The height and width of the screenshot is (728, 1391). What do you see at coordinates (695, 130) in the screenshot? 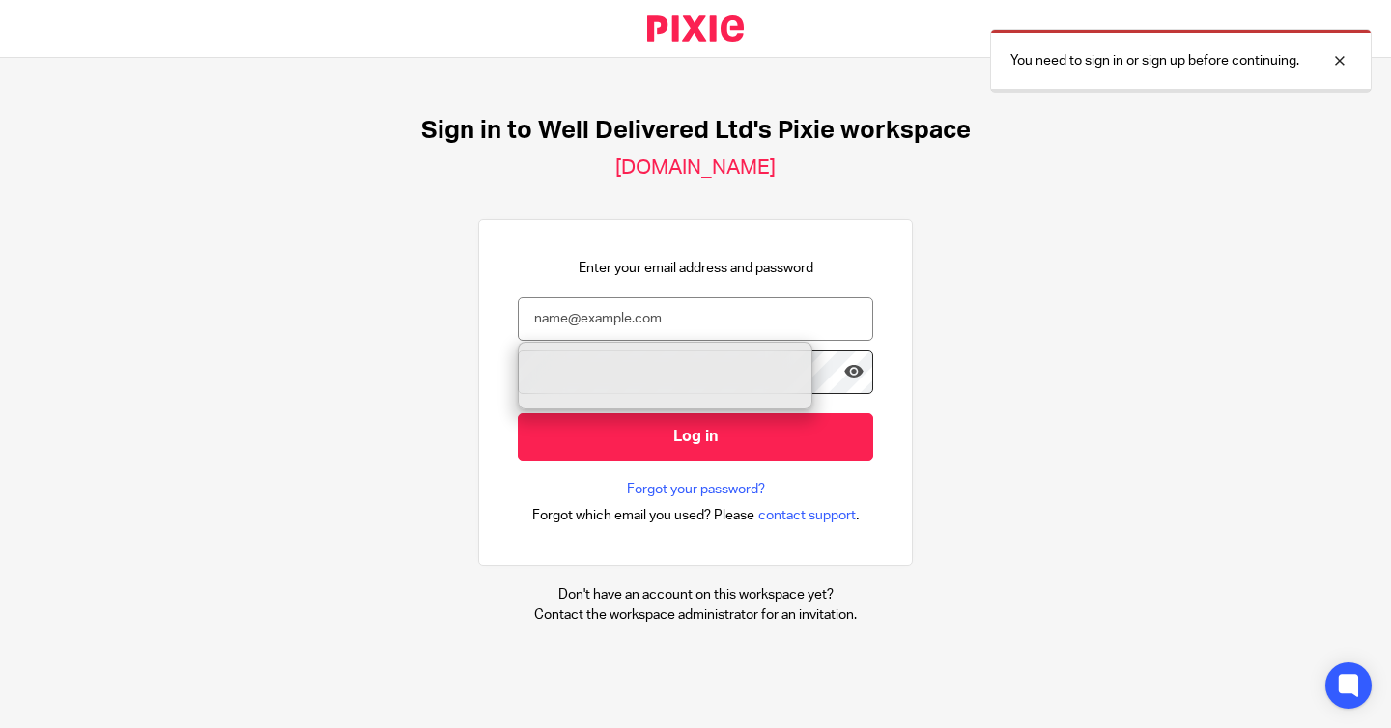
I see `h1: Sign in to Well Delivered Ltd's Pixie workspace` at bounding box center [695, 130].